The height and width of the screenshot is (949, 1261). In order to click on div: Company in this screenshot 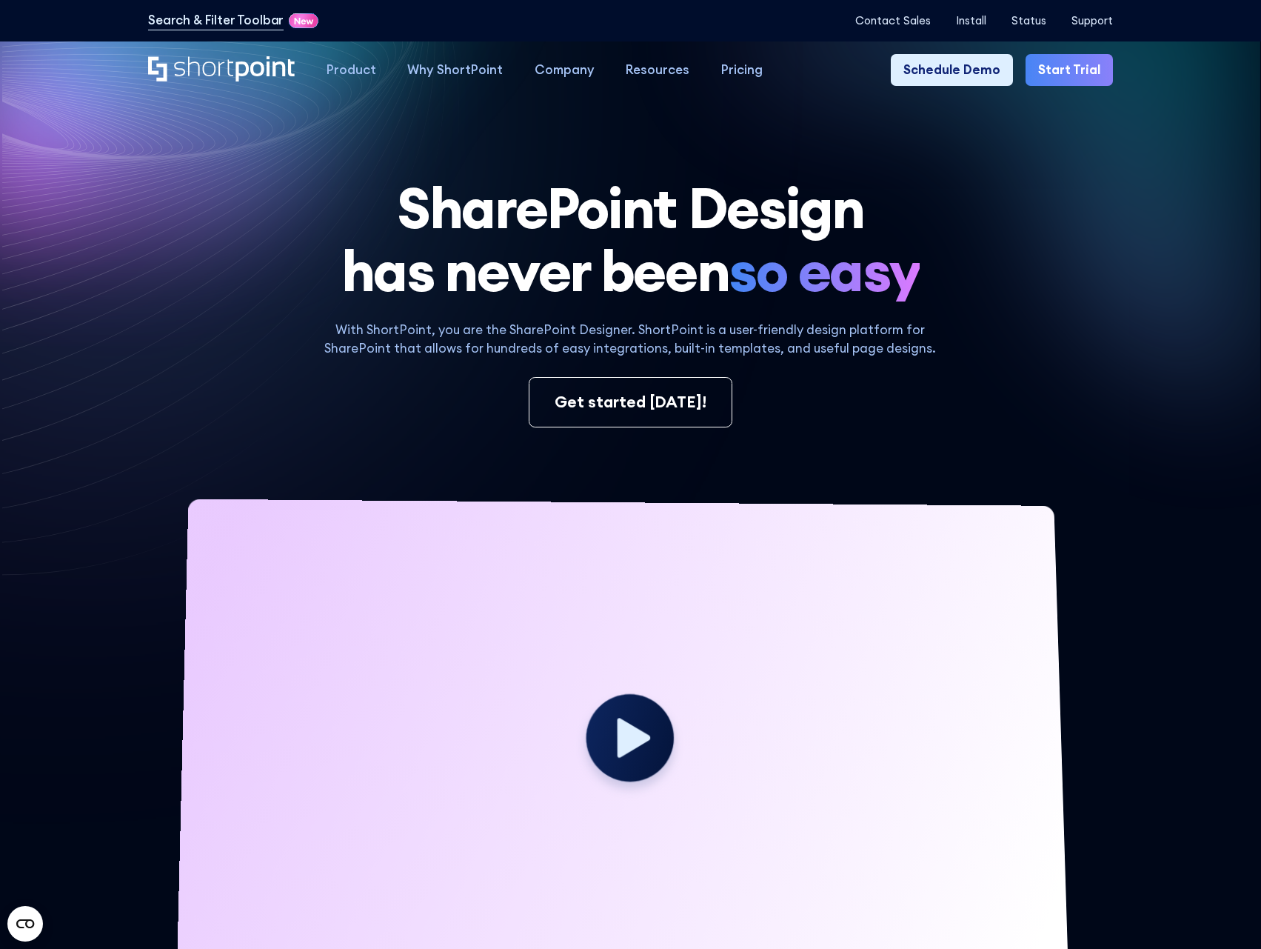, I will do `click(564, 70)`.